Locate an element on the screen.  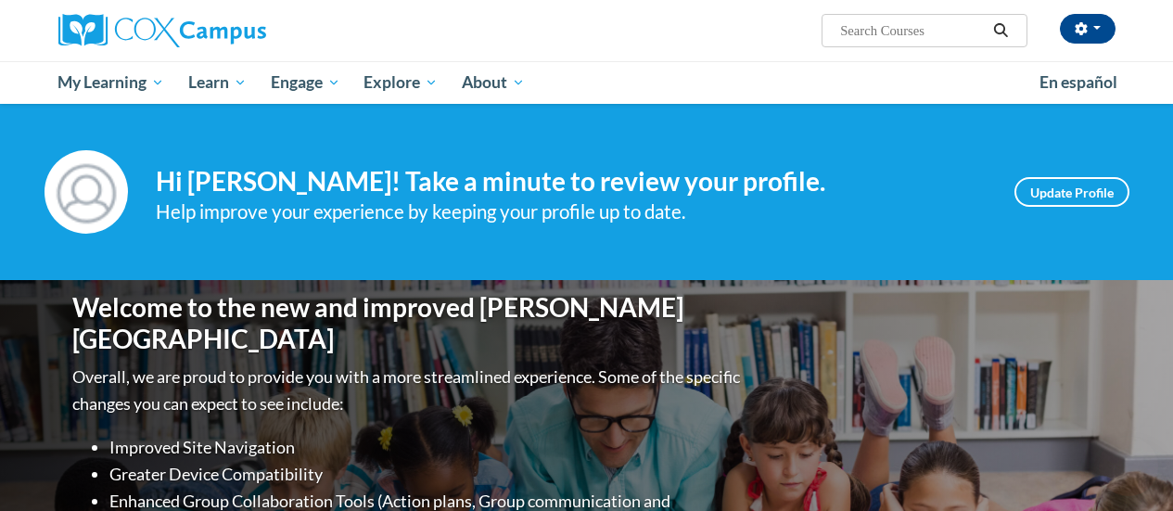
li: Greater Device Compatibility is located at coordinates (427, 474).